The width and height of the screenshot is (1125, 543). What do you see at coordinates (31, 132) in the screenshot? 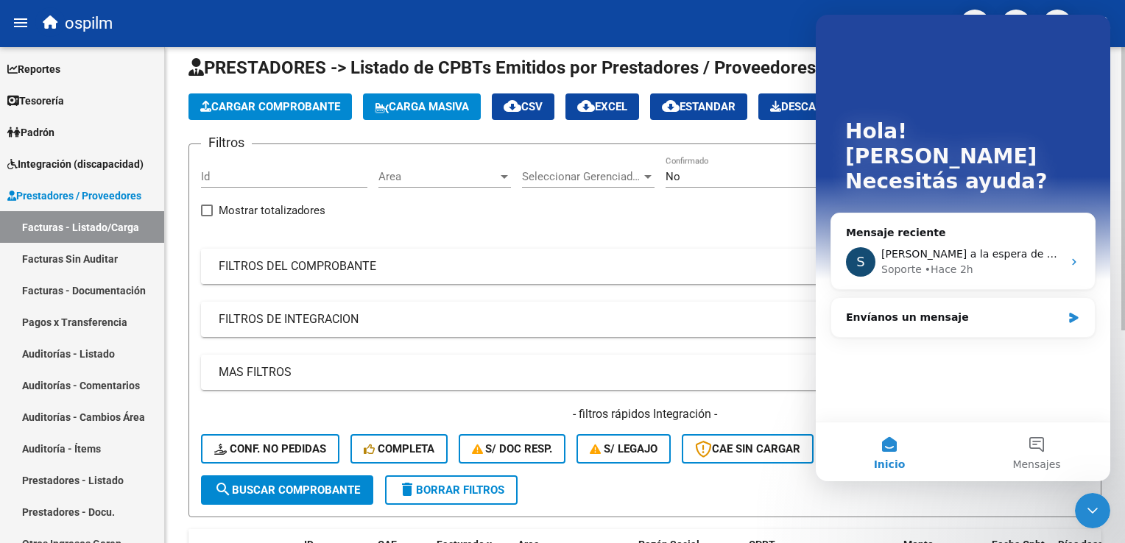
I see `span: Padrón` at bounding box center [31, 132].